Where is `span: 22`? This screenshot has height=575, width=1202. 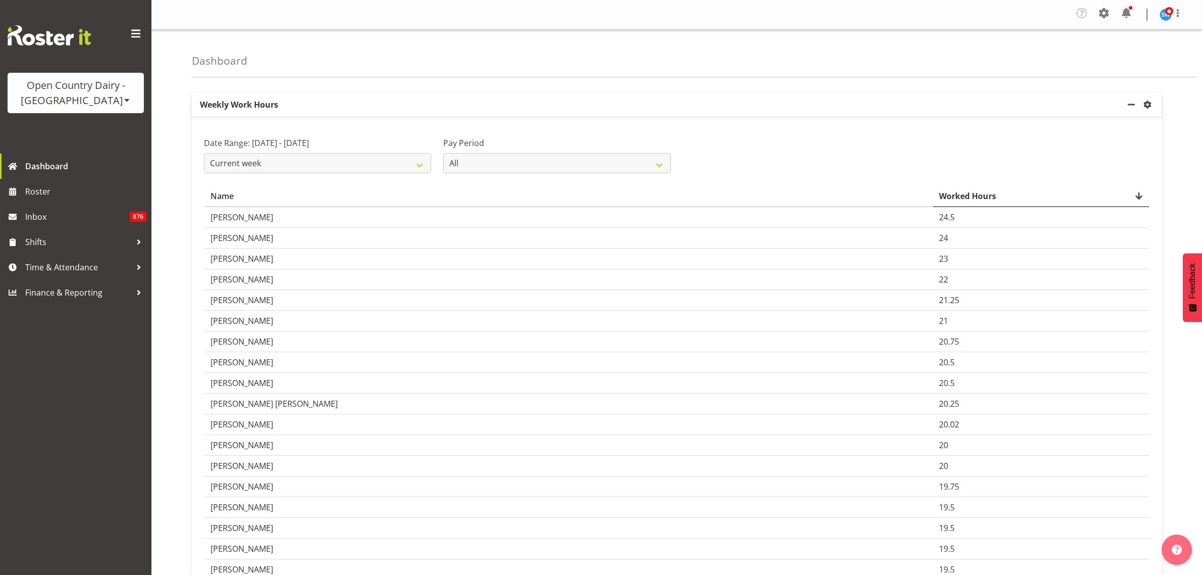
span: 22 is located at coordinates (944, 279).